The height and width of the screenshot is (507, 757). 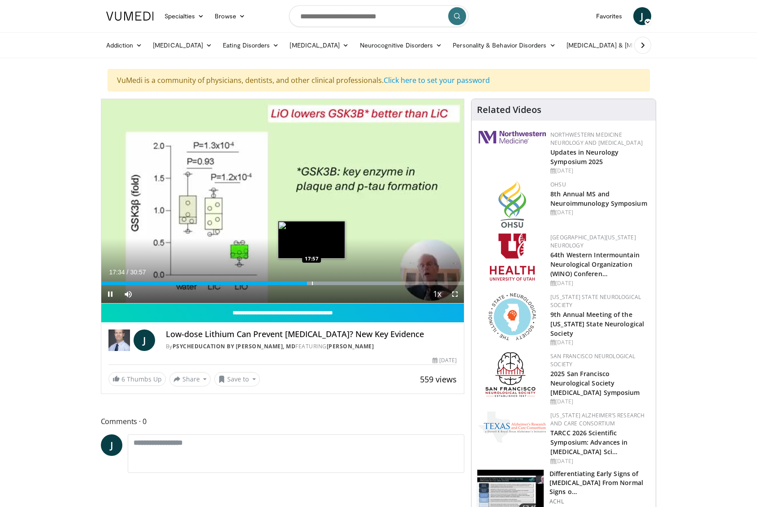 What do you see at coordinates (184, 16) in the screenshot?
I see `a: Specialties` at bounding box center [184, 16].